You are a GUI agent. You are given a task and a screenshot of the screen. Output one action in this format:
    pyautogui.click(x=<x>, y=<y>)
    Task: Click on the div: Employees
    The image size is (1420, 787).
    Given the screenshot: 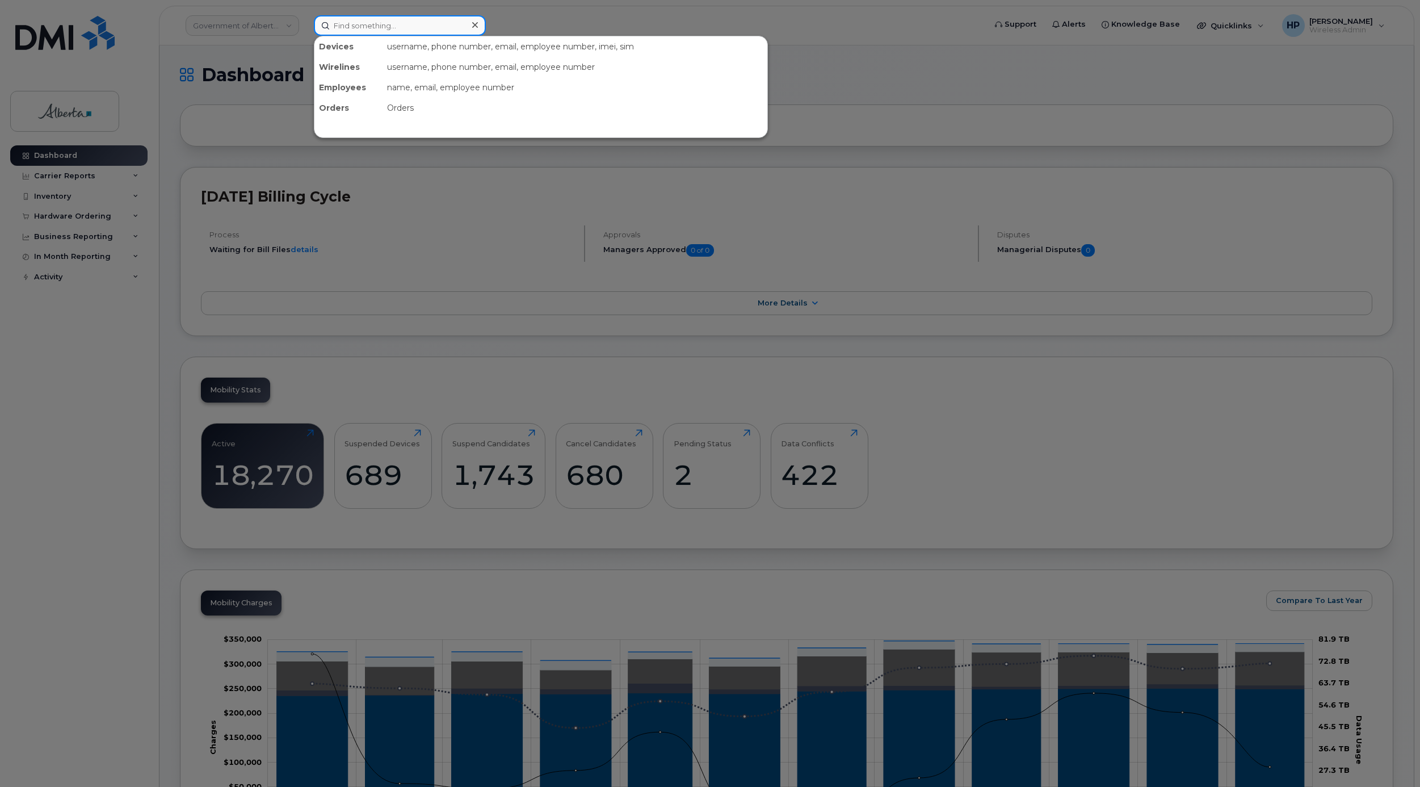 What is the action you would take?
    pyautogui.click(x=348, y=87)
    